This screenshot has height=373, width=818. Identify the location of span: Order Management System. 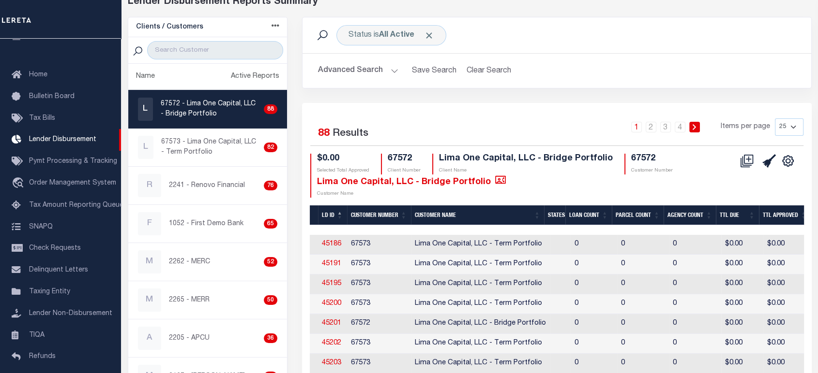
(73, 183).